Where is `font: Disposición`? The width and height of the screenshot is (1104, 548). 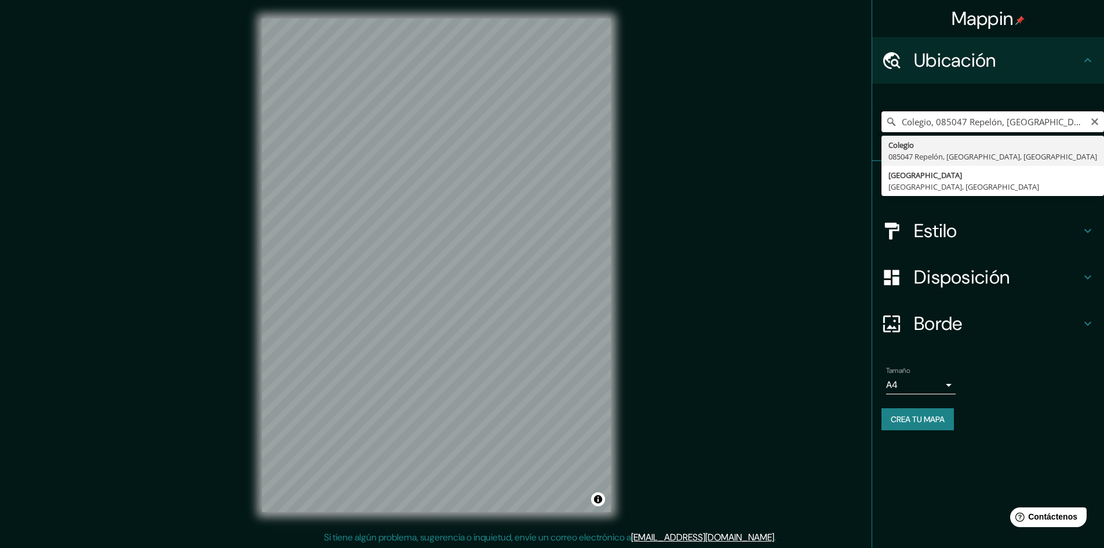 font: Disposición is located at coordinates (962, 277).